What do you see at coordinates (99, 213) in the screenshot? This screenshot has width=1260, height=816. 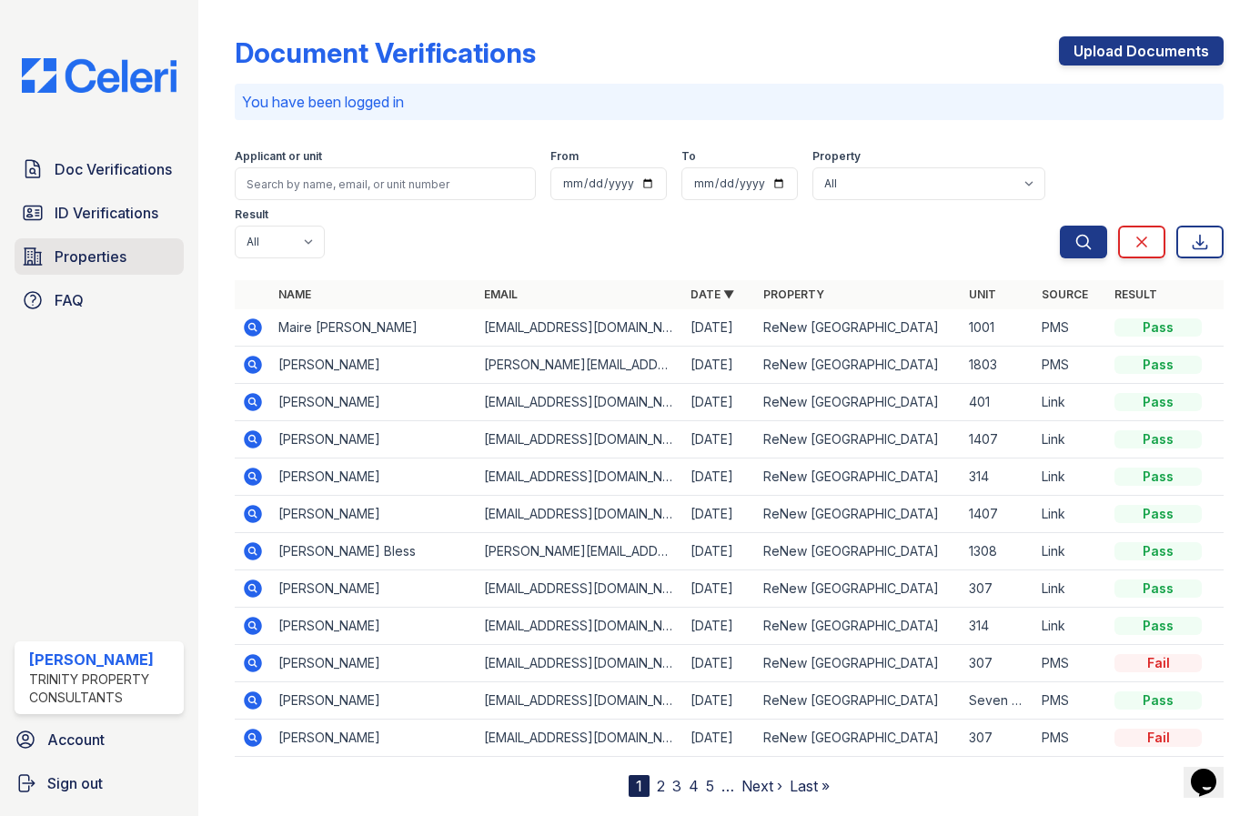 I see `a: ID Verifications` at bounding box center [99, 213].